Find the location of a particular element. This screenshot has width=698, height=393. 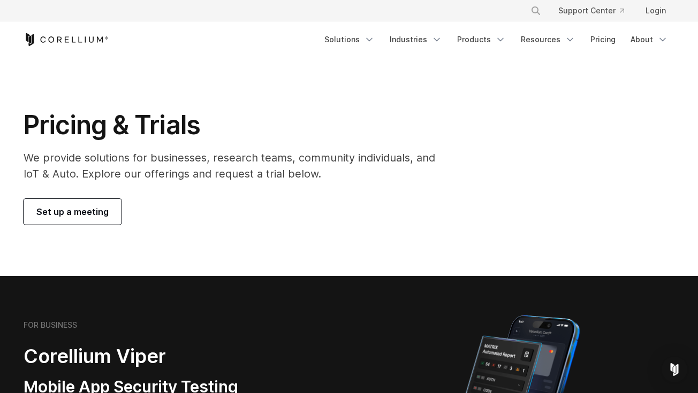

h6: FOR BUSINESS is located at coordinates (50, 325).